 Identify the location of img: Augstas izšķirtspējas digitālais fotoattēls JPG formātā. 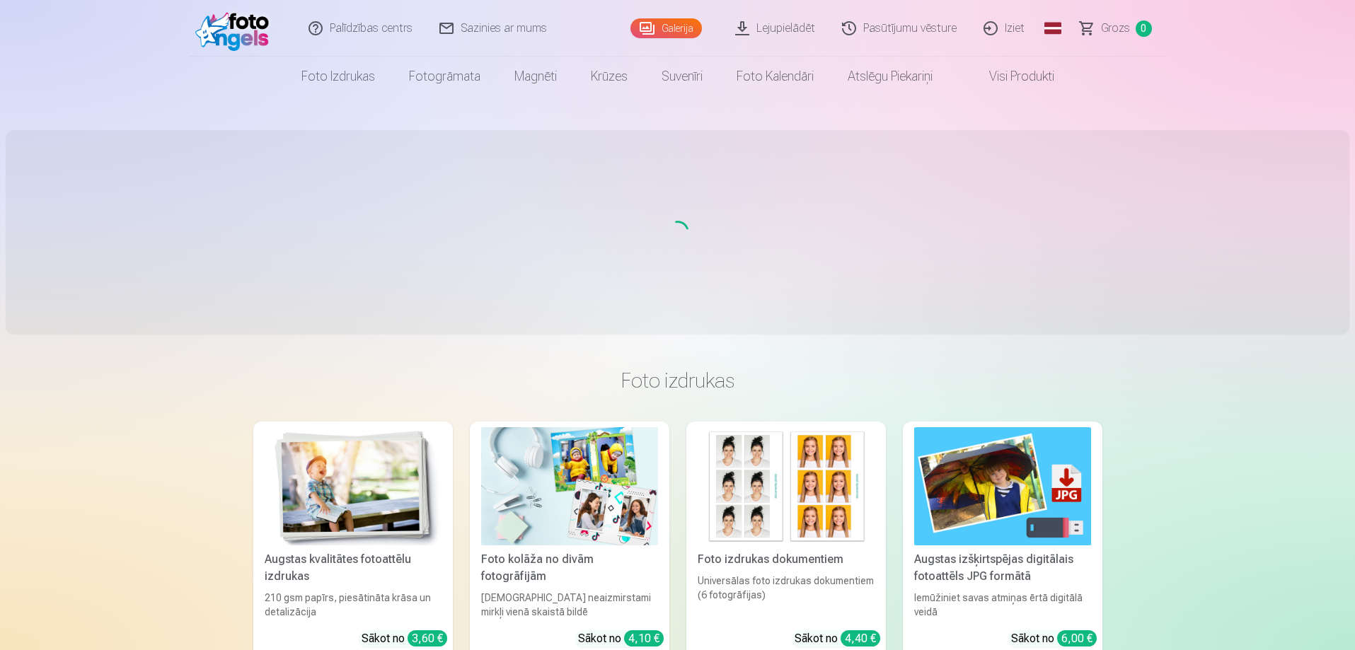
(1003, 486).